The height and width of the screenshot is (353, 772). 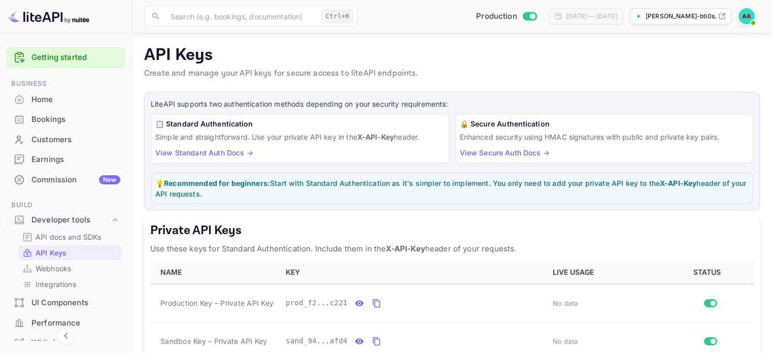 I want to click on span: prod_f2...c221, so click(x=317, y=303).